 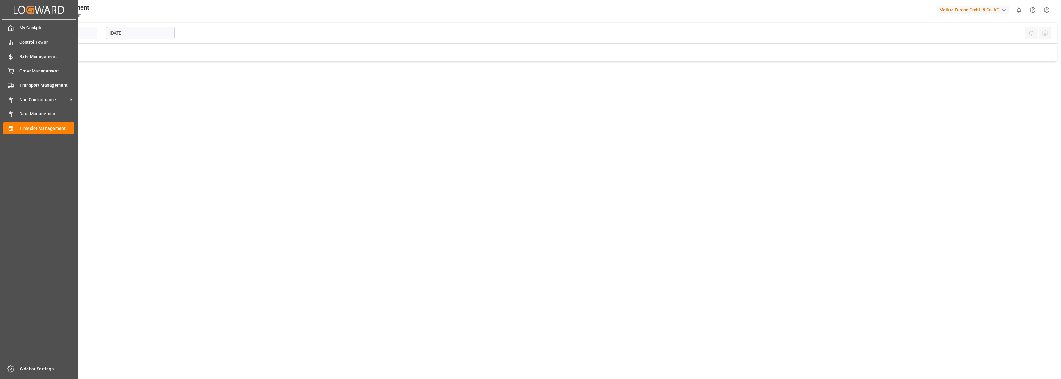 I want to click on span: Non Conformance, so click(x=44, y=100).